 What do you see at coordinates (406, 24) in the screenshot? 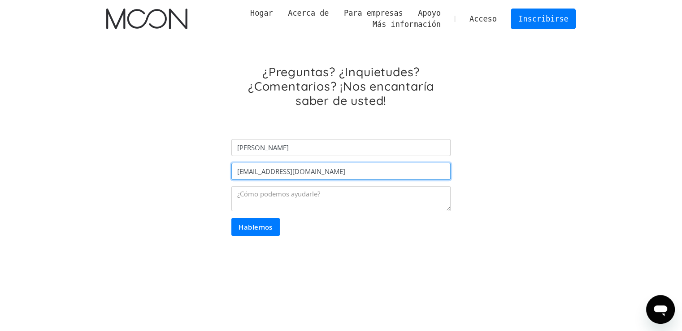
I see `font: Más información` at bounding box center [406, 24].